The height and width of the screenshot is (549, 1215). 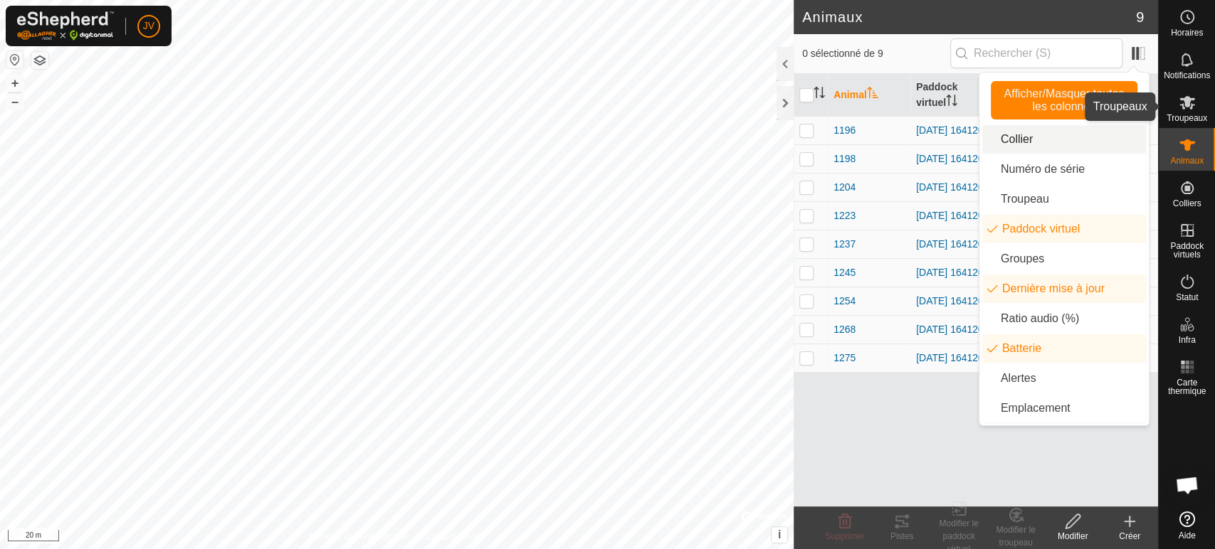 What do you see at coordinates (844, 216) in the screenshot?
I see `span: 1223` at bounding box center [844, 216].